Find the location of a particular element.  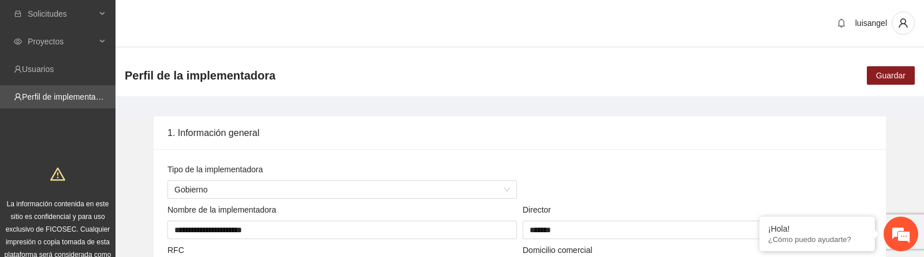

span: inbox is located at coordinates (18, 14).